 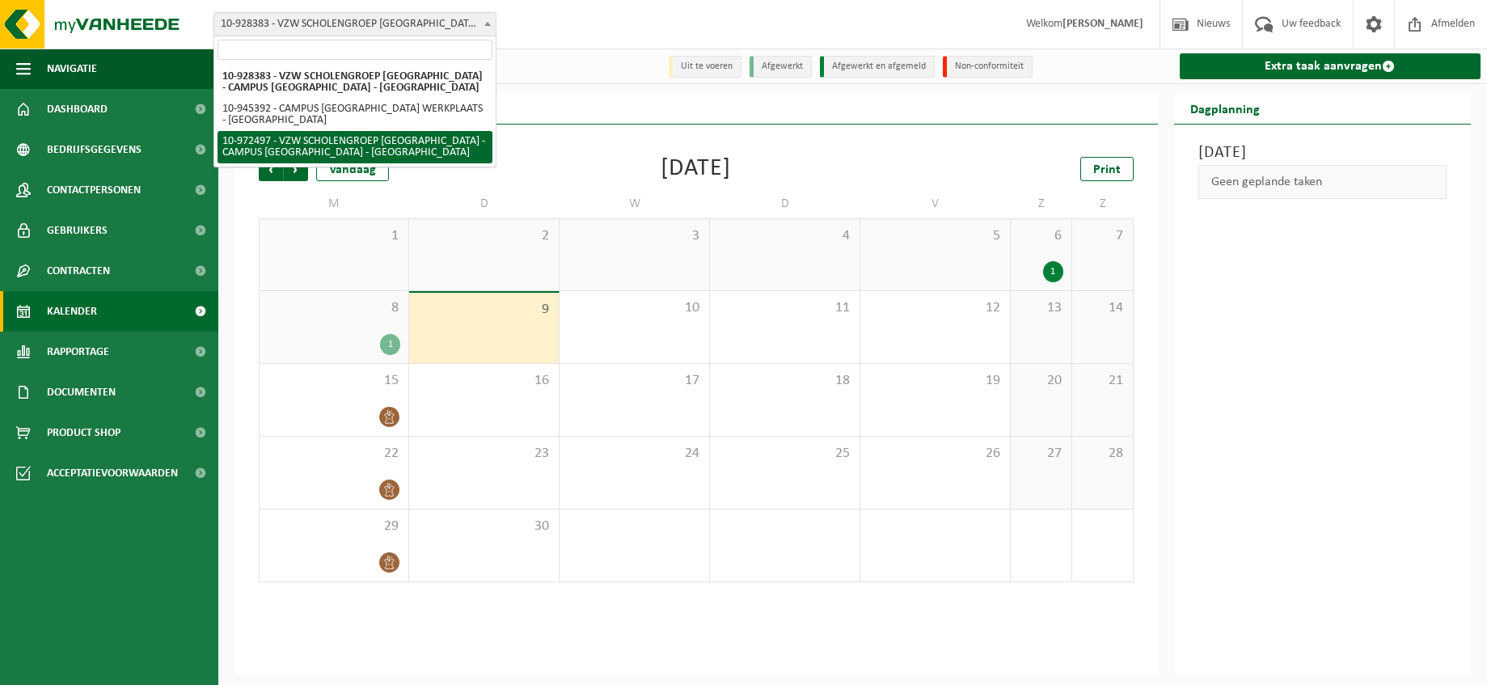 I want to click on span: 29, so click(x=334, y=526).